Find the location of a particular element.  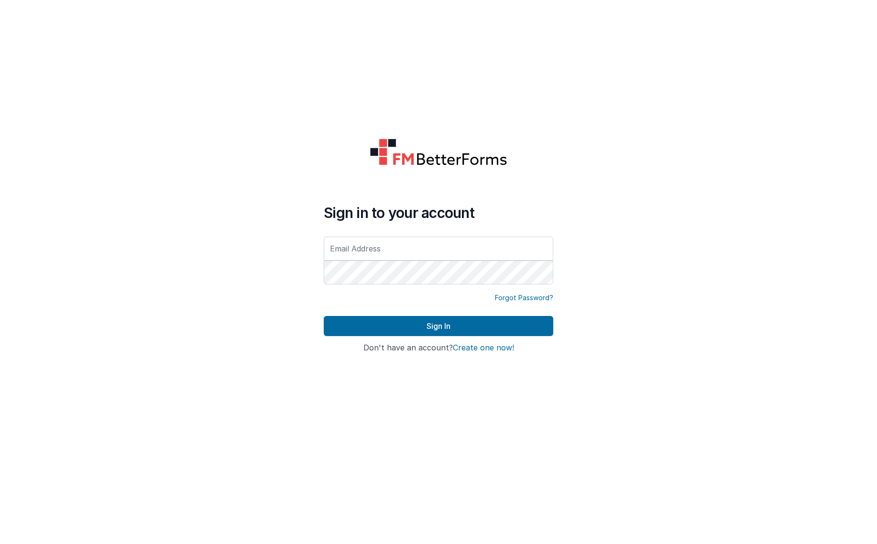

h4: Sign in to your account is located at coordinates (439, 213).